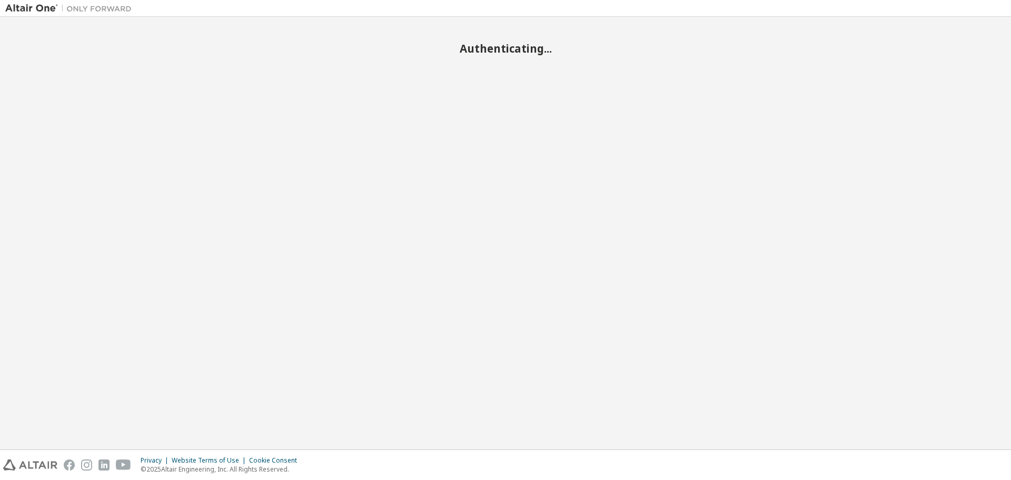  I want to click on p: © 2025 Altair Engineering, Inc. All Rights Reserved., so click(222, 469).